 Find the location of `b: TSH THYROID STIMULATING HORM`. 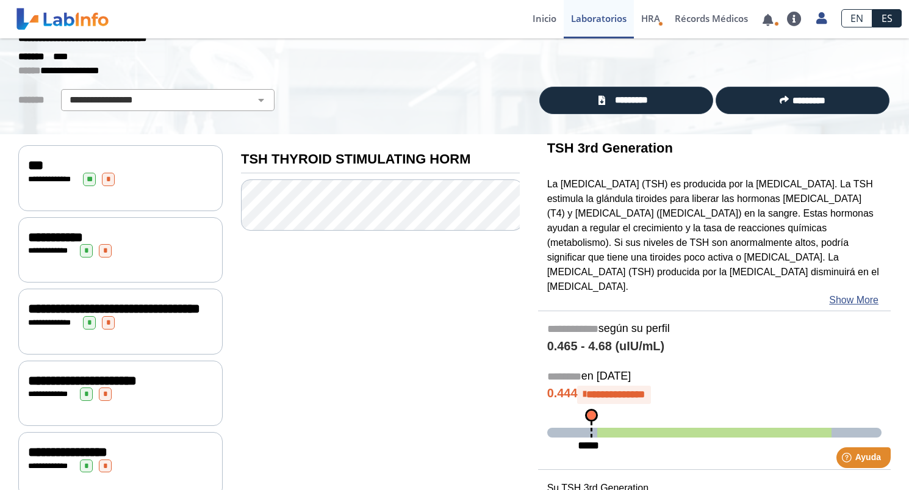

b: TSH THYROID STIMULATING HORM is located at coordinates (356, 159).